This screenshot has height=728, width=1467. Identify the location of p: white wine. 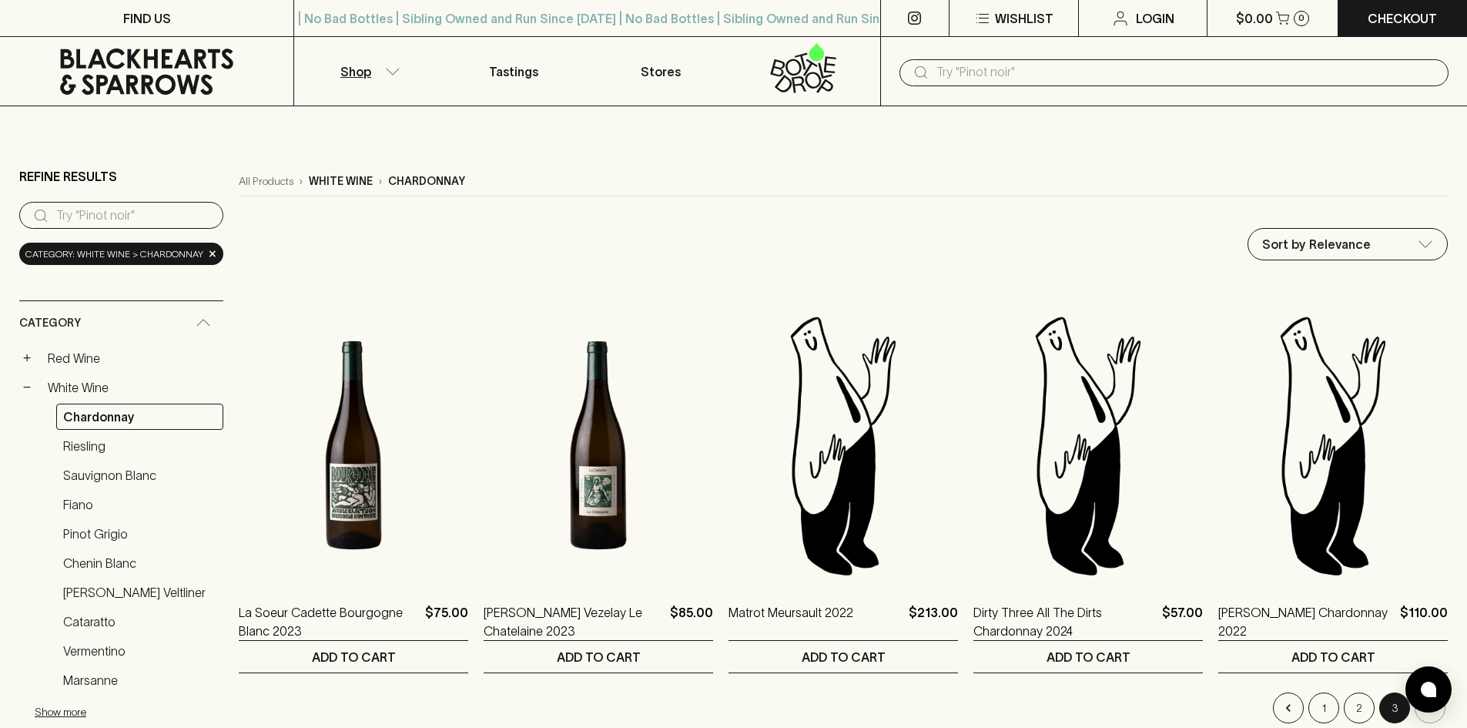
(340, 181).